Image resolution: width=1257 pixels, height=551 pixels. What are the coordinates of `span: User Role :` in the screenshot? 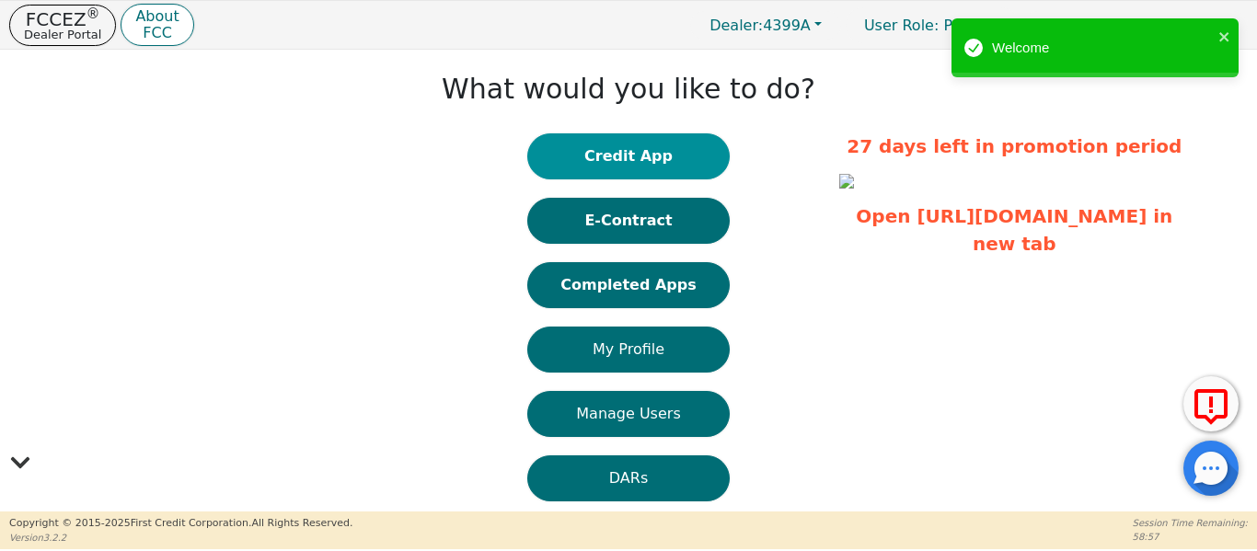 It's located at (901, 25).